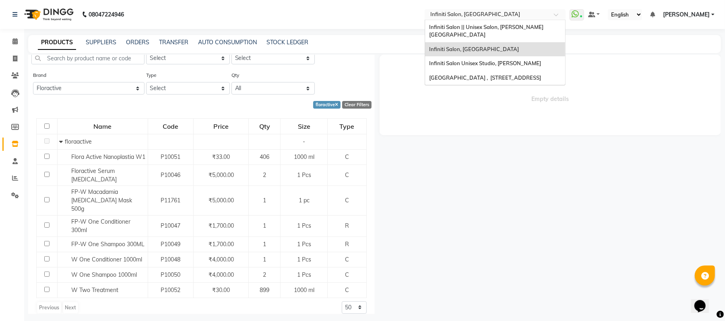 The image size is (725, 321). Describe the element at coordinates (57, 43) in the screenshot. I see `a: PRODUCTS` at that location.